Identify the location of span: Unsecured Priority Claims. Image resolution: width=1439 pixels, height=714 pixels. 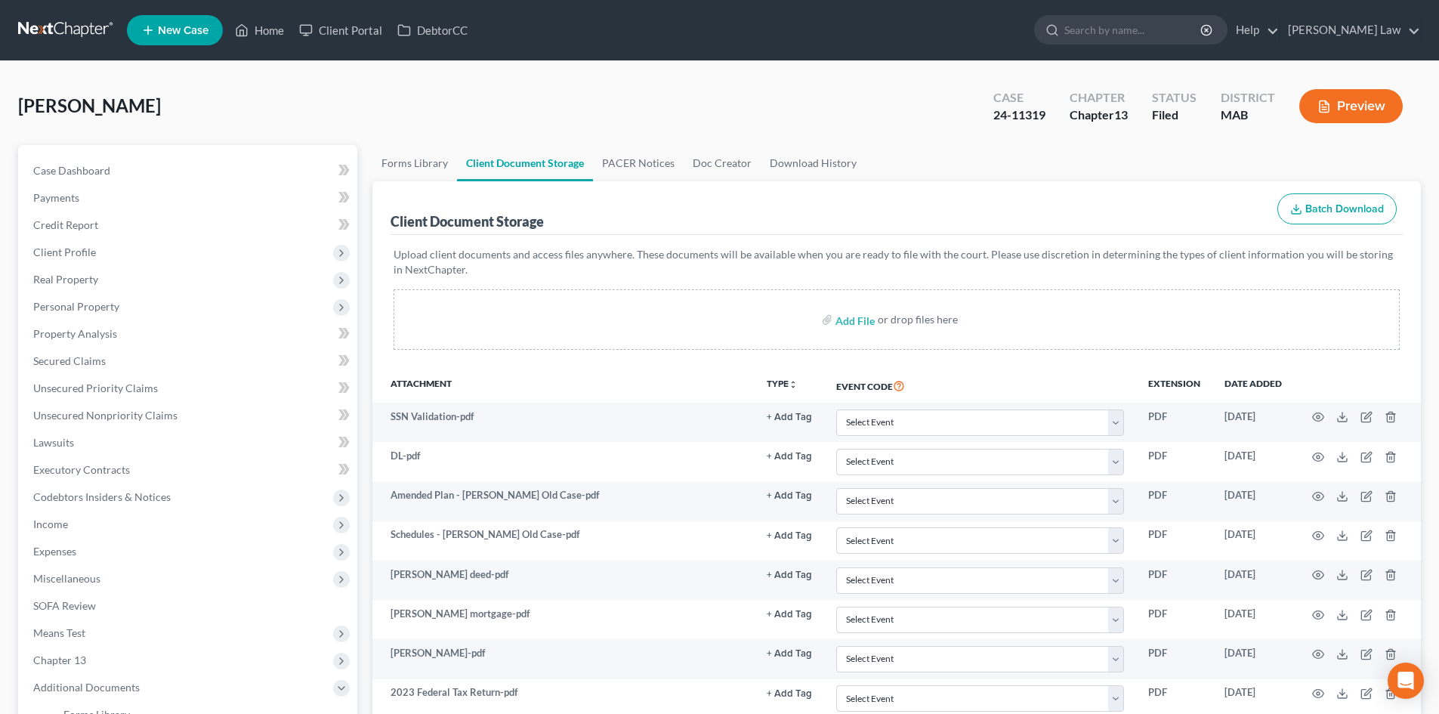
(95, 388).